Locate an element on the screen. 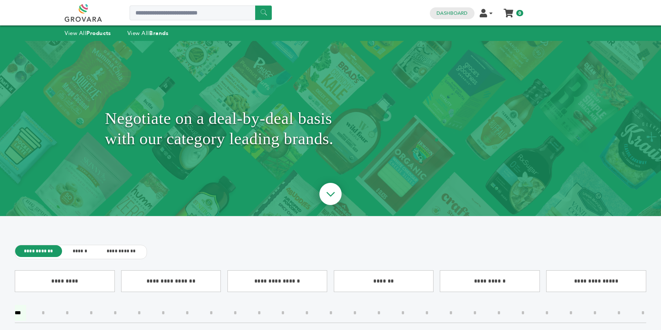  a: View AllProducts is located at coordinates (88, 33).